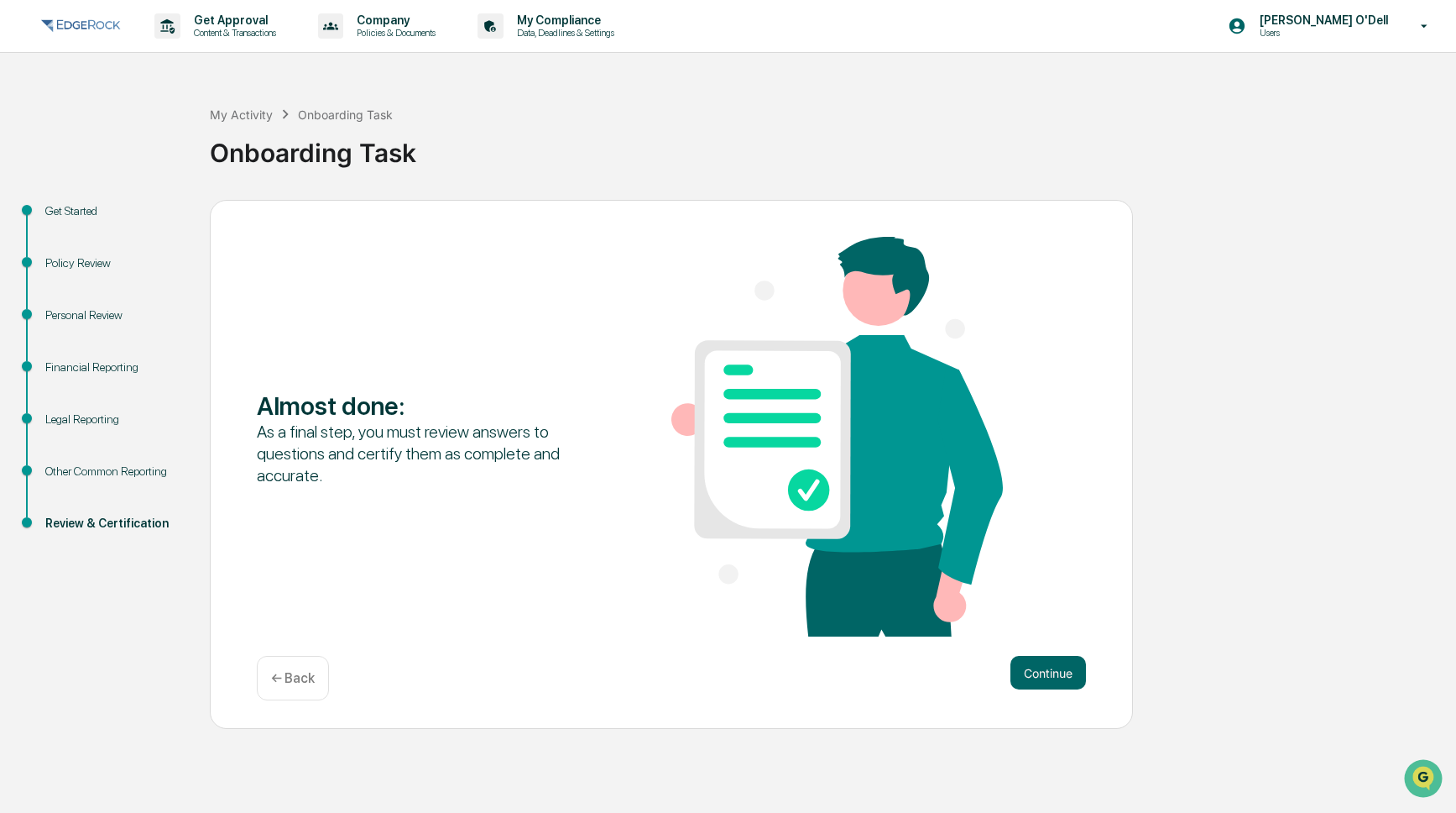 This screenshot has width=1456, height=813. I want to click on span: Preclearance, so click(70, 220).